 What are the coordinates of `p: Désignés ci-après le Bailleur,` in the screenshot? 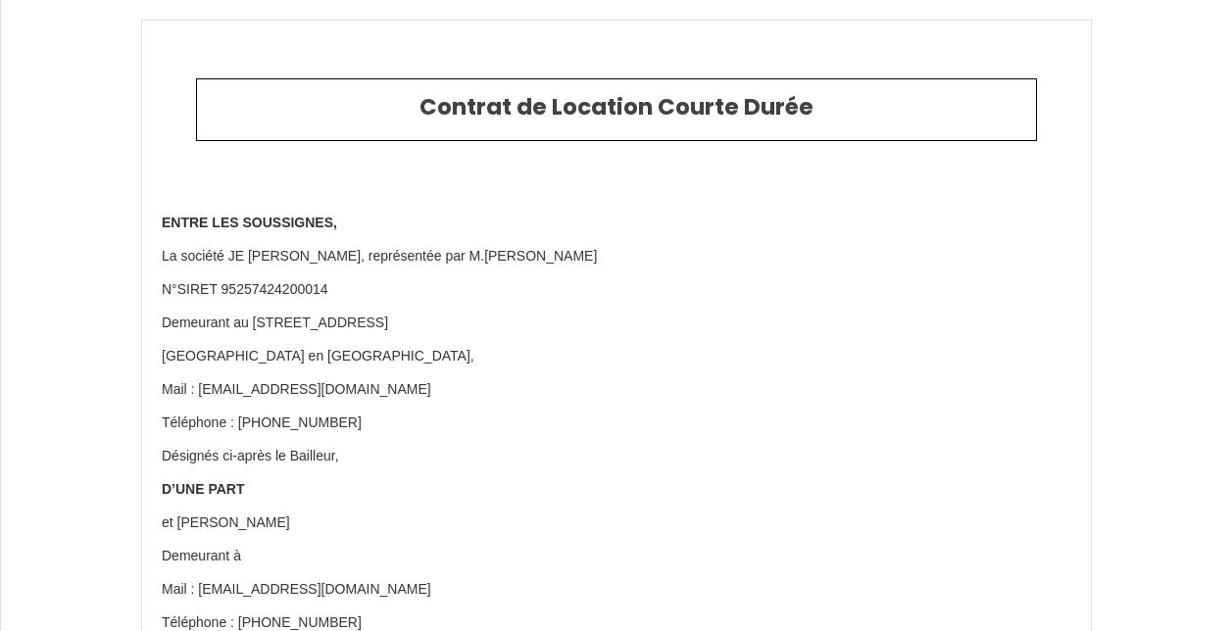 It's located at (617, 457).